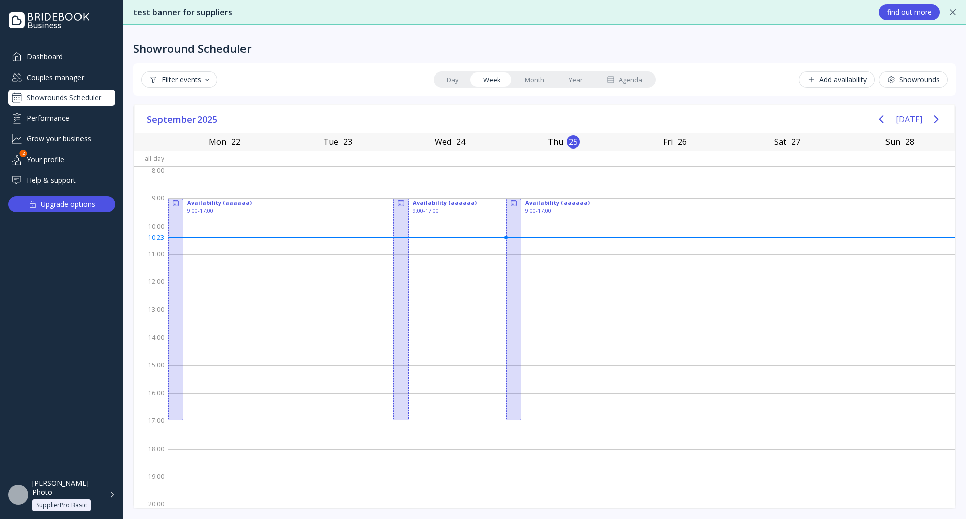 The width and height of the screenshot is (966, 519). Describe the element at coordinates (331, 142) in the screenshot. I see `div: Tue` at that location.